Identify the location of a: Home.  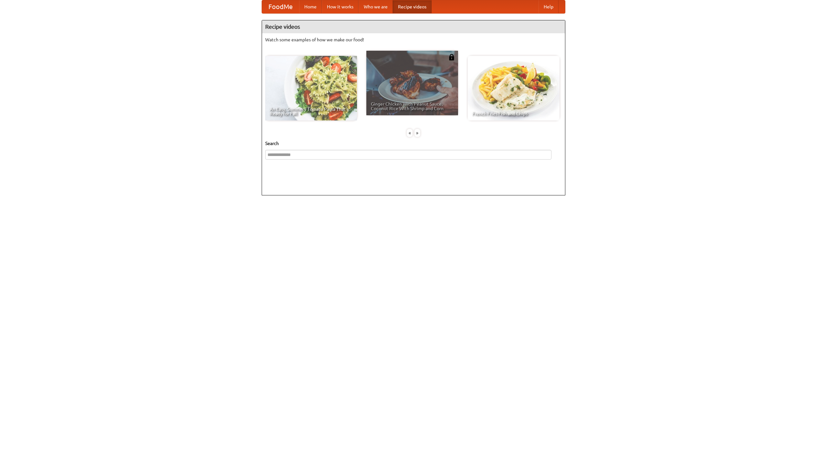
(310, 7).